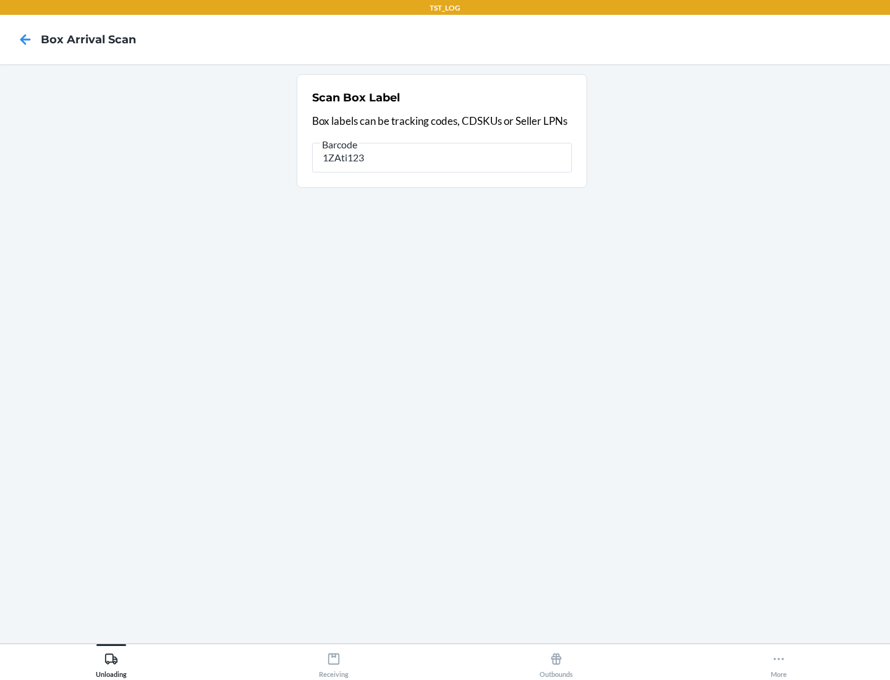  Describe the element at coordinates (334, 662) in the screenshot. I see `div: Receiving` at that location.